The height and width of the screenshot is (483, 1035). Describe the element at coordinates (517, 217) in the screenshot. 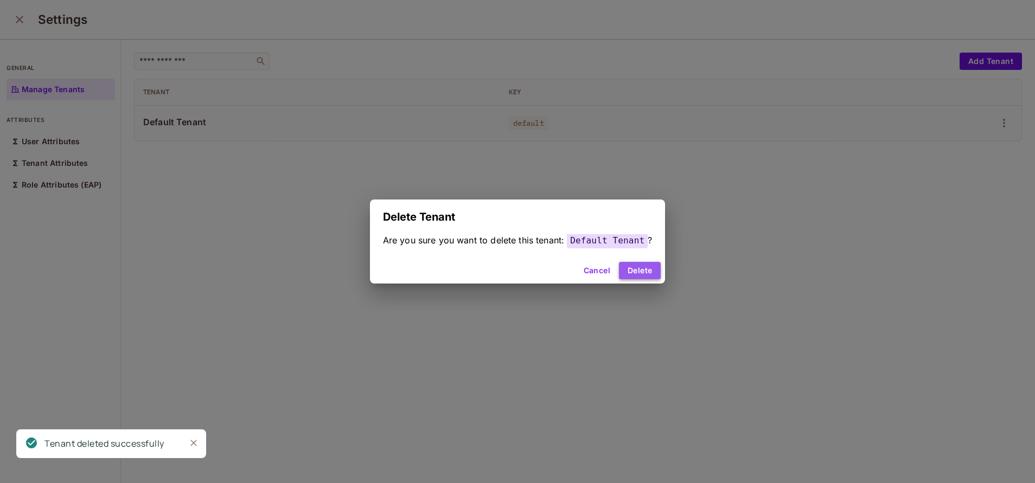

I see `h2: Delete Tenant` at that location.